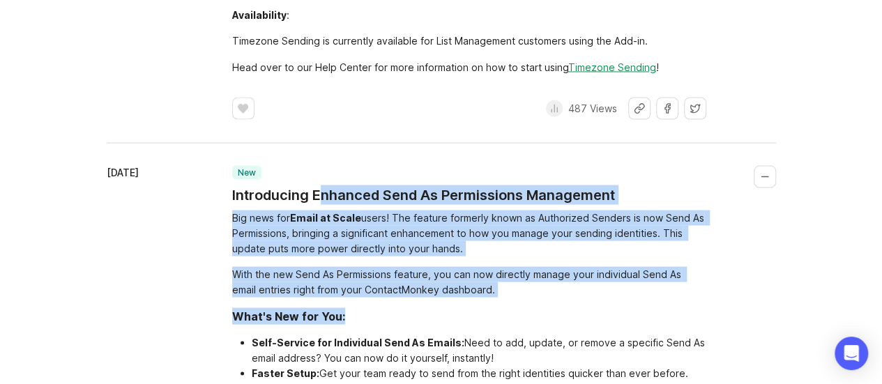  Describe the element at coordinates (695, 108) in the screenshot. I see `button: Share on X` at that location.